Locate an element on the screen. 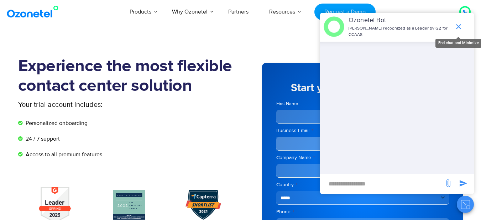  button: Close chat is located at coordinates (466, 205).